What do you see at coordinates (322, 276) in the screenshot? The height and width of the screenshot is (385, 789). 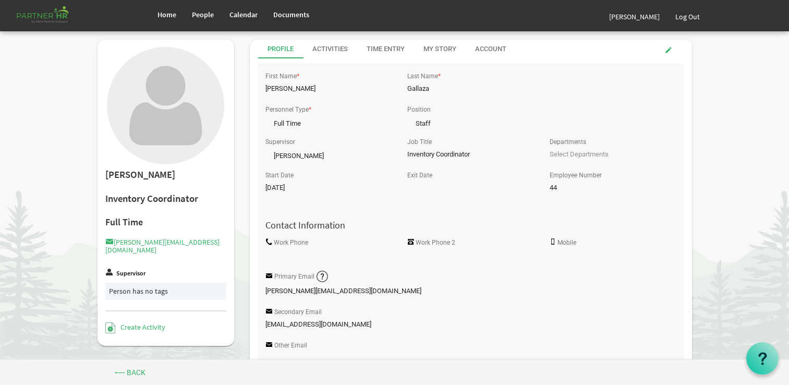 I see `img: question-sm.png` at bounding box center [322, 276].